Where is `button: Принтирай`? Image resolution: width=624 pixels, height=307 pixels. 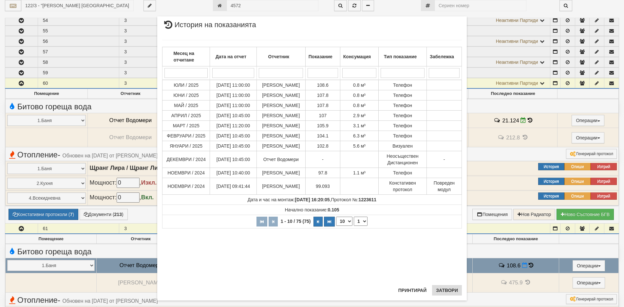 button: Принтирай is located at coordinates (413, 291).